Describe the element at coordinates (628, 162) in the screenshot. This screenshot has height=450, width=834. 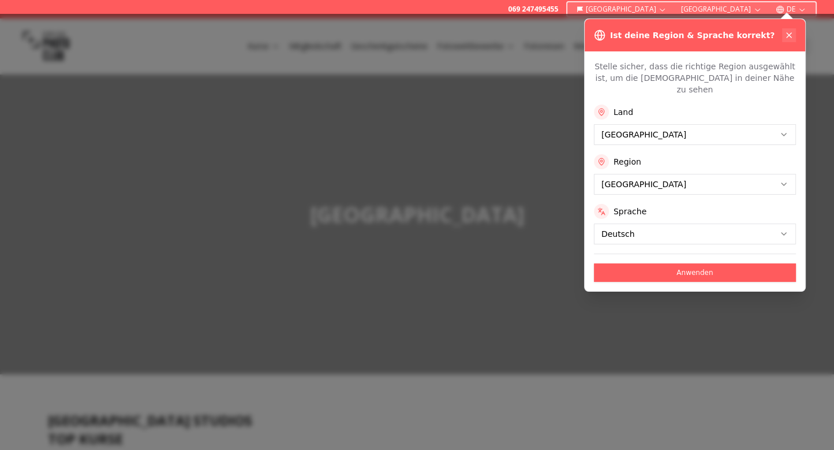
I see `label: Region` at that location.